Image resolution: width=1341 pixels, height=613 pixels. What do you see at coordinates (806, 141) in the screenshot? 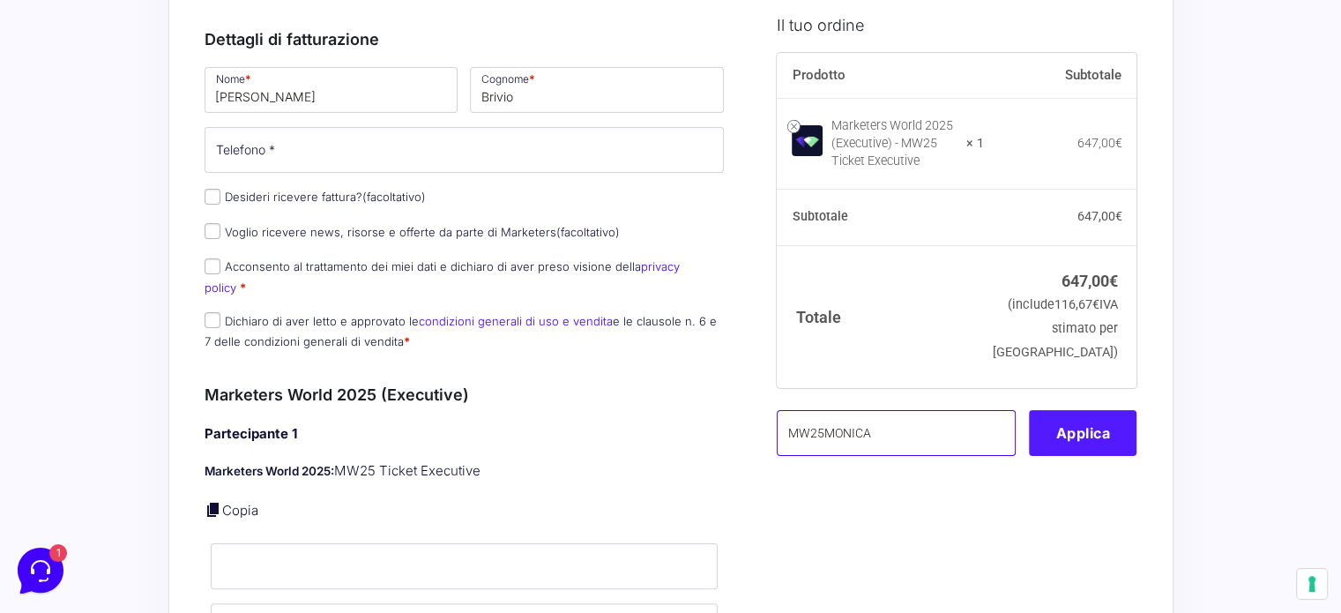
I see `img: Marketers World 2025 (Executive) - MW25 Ticket Executive` at bounding box center [806, 141].